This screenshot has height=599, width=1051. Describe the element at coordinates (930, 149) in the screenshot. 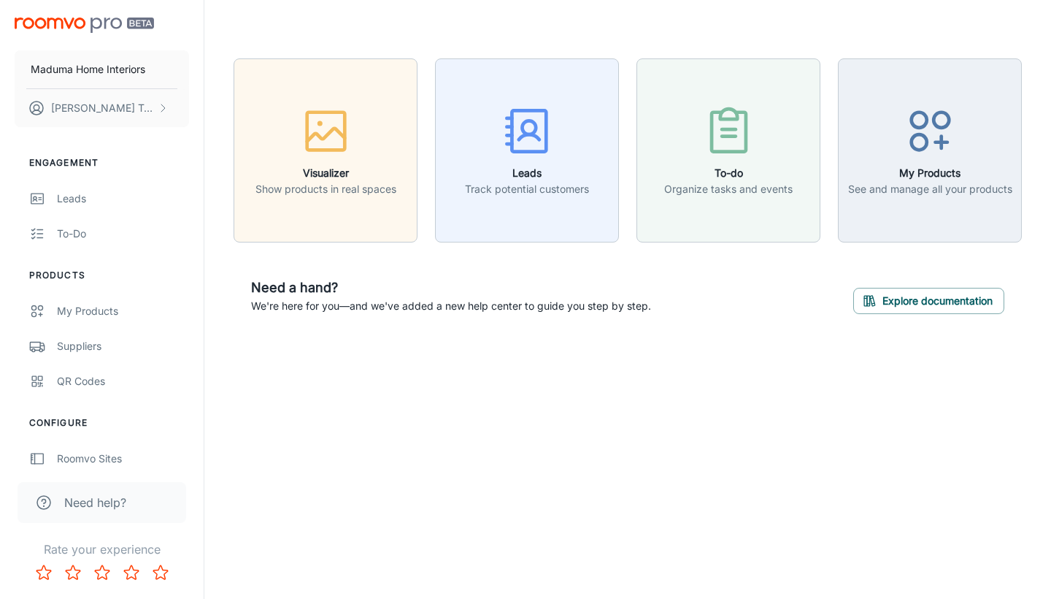

I see `a: My ProductsSee and manage all your products` at that location.